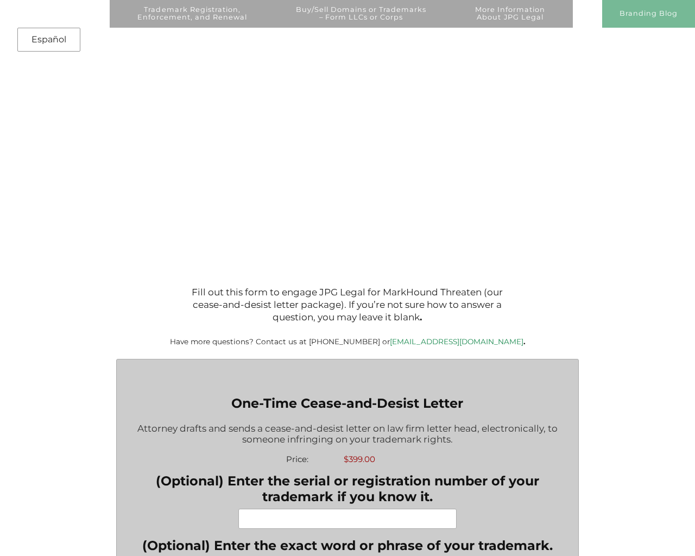 The height and width of the screenshot is (556, 695). I want to click on label: Price:, so click(297, 459).